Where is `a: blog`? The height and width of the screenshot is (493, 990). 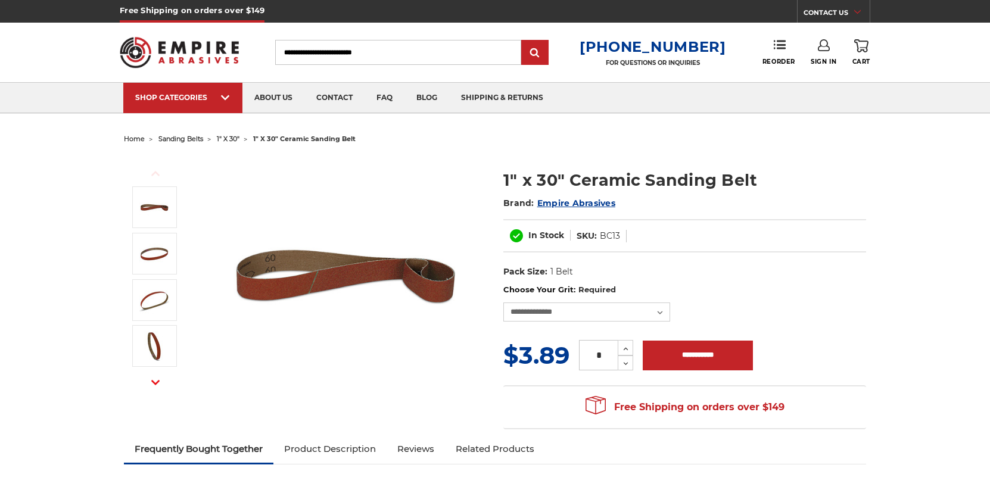 a: blog is located at coordinates (426, 98).